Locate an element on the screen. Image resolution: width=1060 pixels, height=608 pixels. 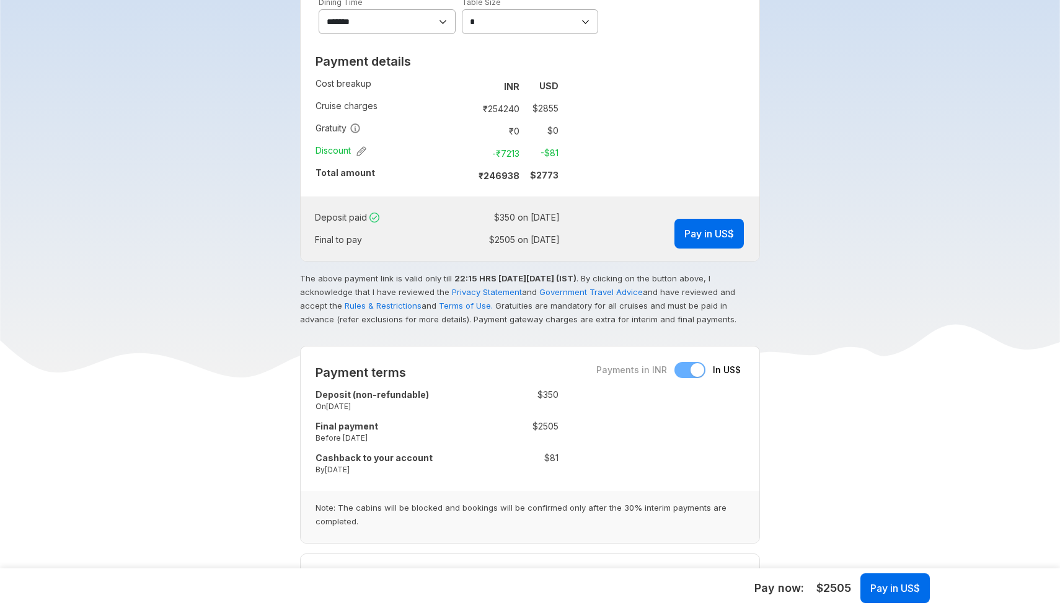
h2: Payment terms is located at coordinates (437, 372).